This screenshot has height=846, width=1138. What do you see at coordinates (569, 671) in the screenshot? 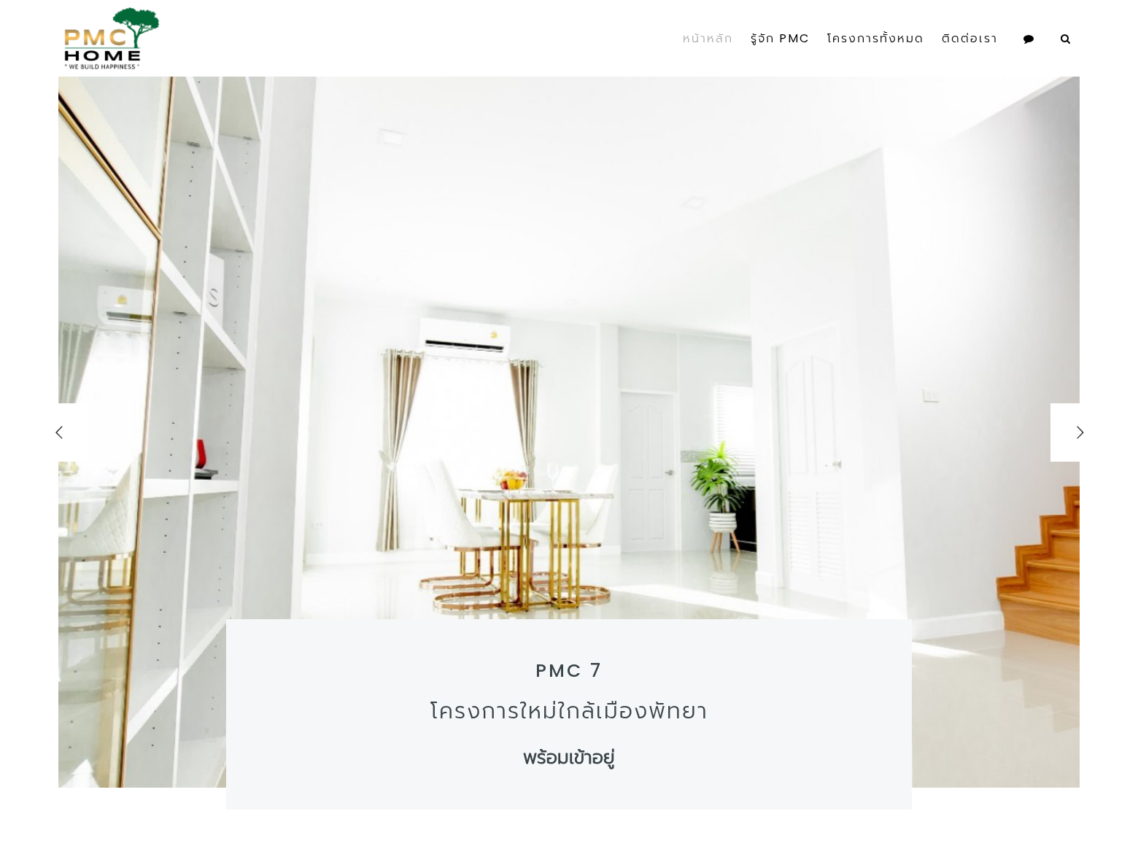
I see `div: PMC 7` at bounding box center [569, 671].